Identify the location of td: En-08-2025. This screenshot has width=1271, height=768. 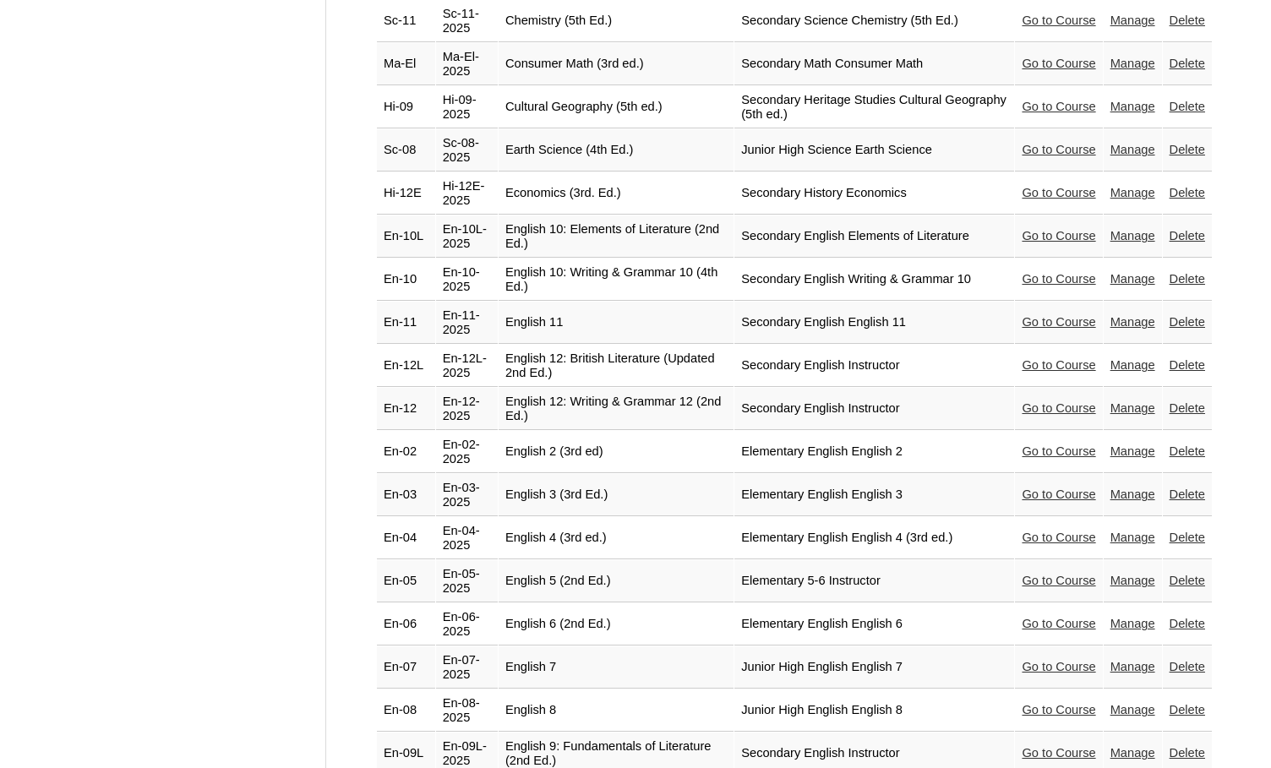
(467, 711).